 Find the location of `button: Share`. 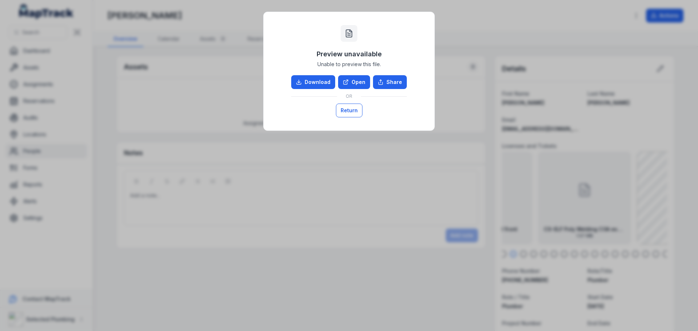

button: Share is located at coordinates (390, 82).